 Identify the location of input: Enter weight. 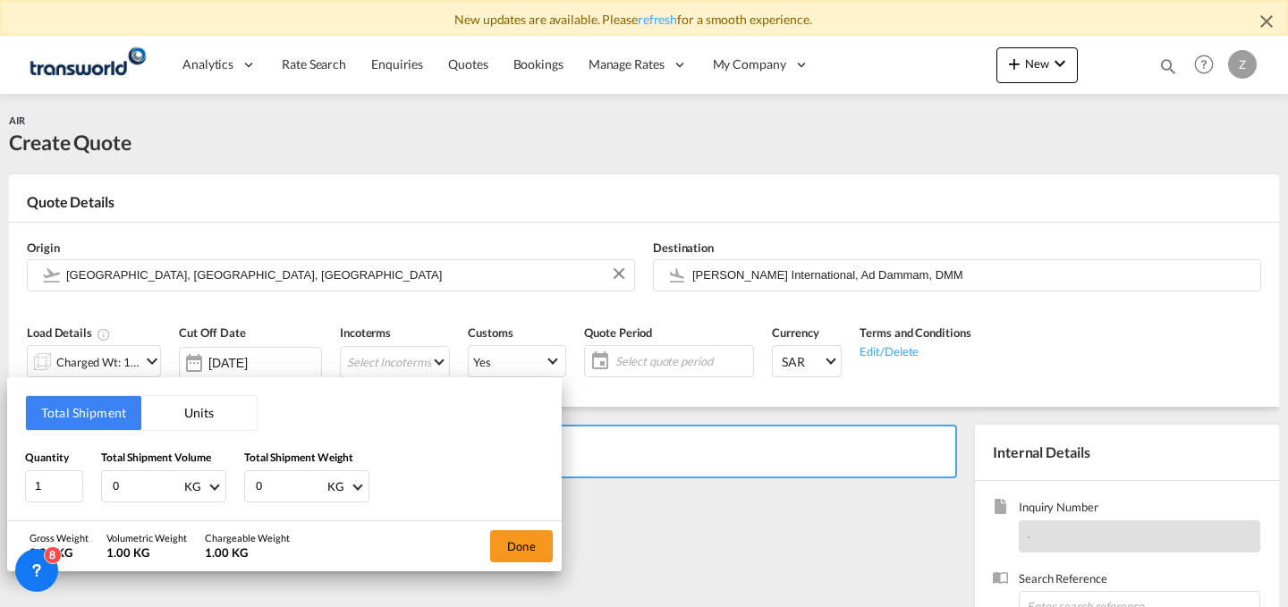
(290, 486).